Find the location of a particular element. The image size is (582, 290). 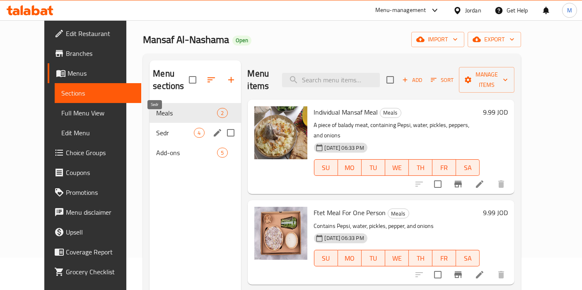

h2: Menu sections is located at coordinates (171, 80).